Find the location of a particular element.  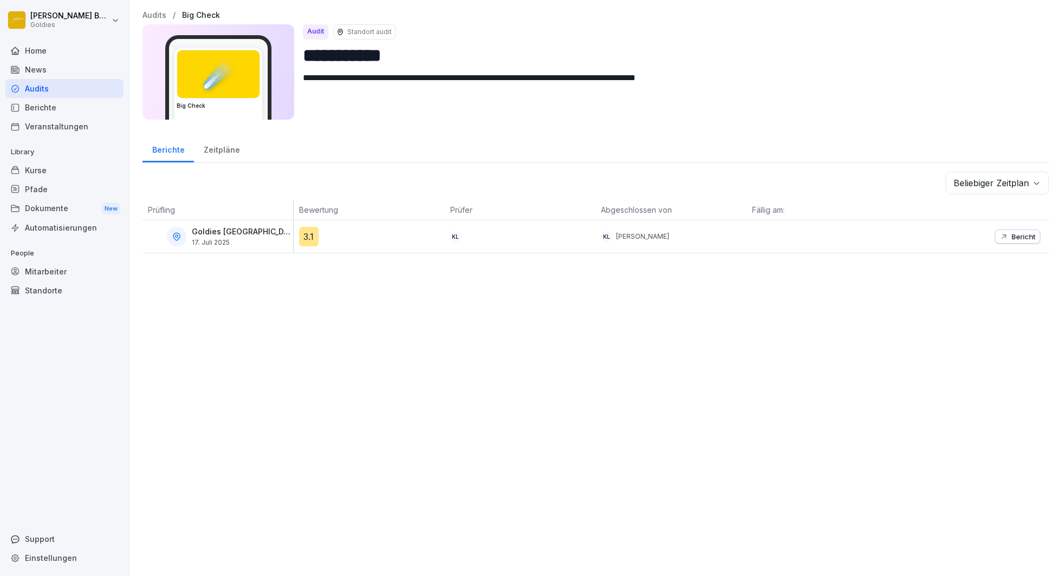

div: News is located at coordinates (64, 69).